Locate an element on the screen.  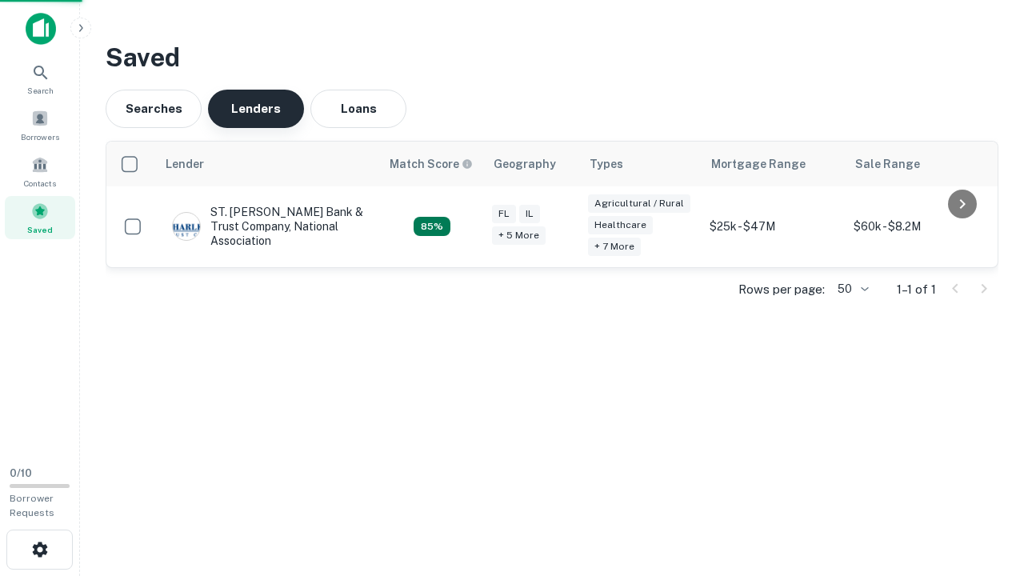
div: IL is located at coordinates (530, 214).